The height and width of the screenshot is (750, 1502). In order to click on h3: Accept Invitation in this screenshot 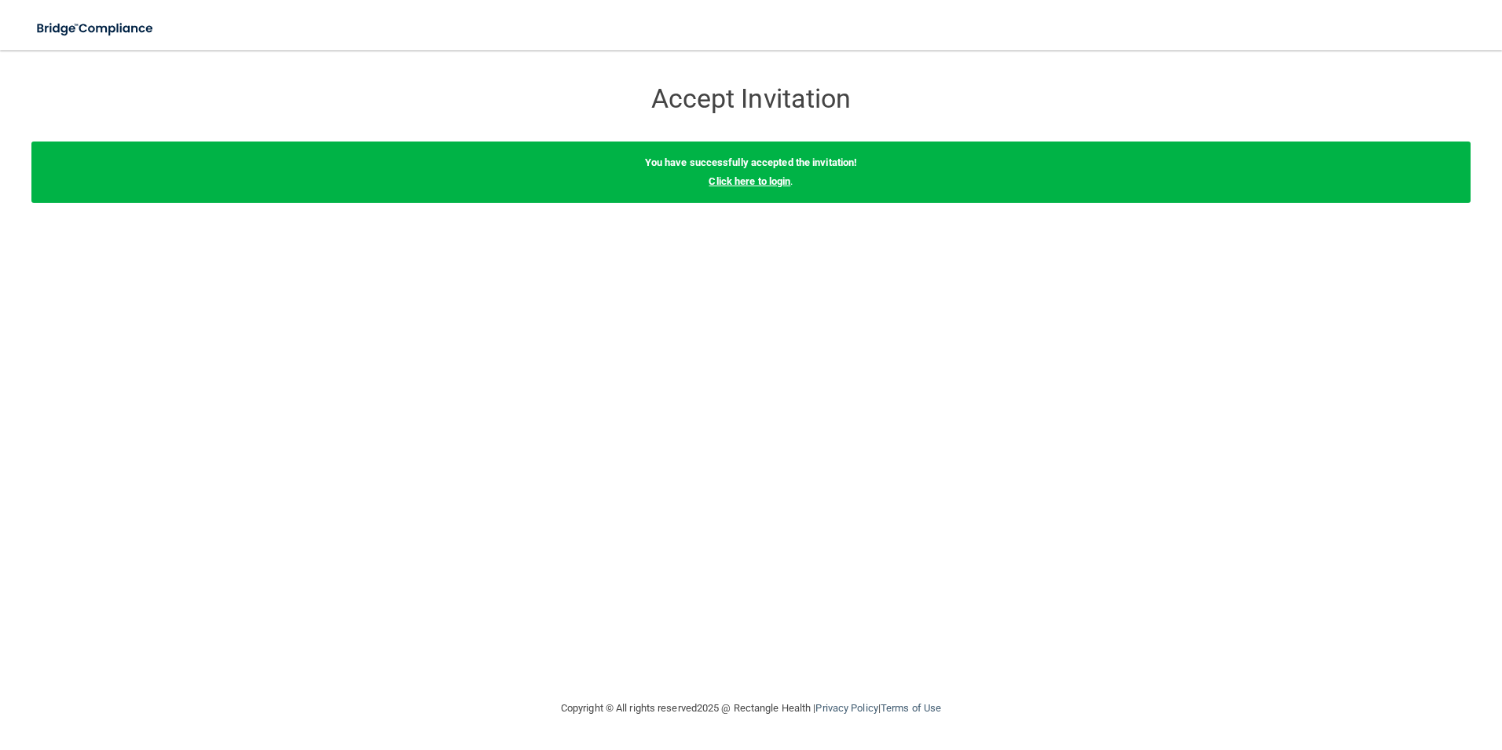, I will do `click(751, 98)`.